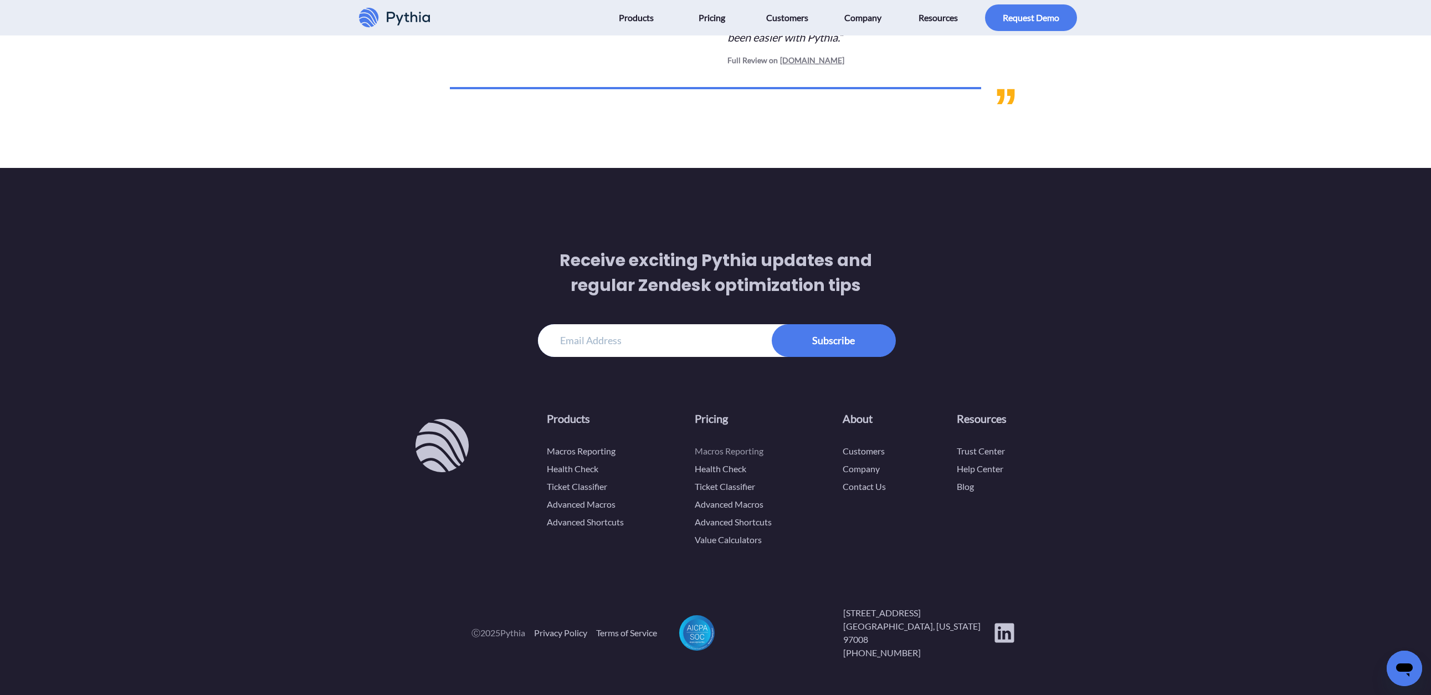  I want to click on a: Pythia is SOC 2 compliant and continuously monitors its security, so click(697, 633).